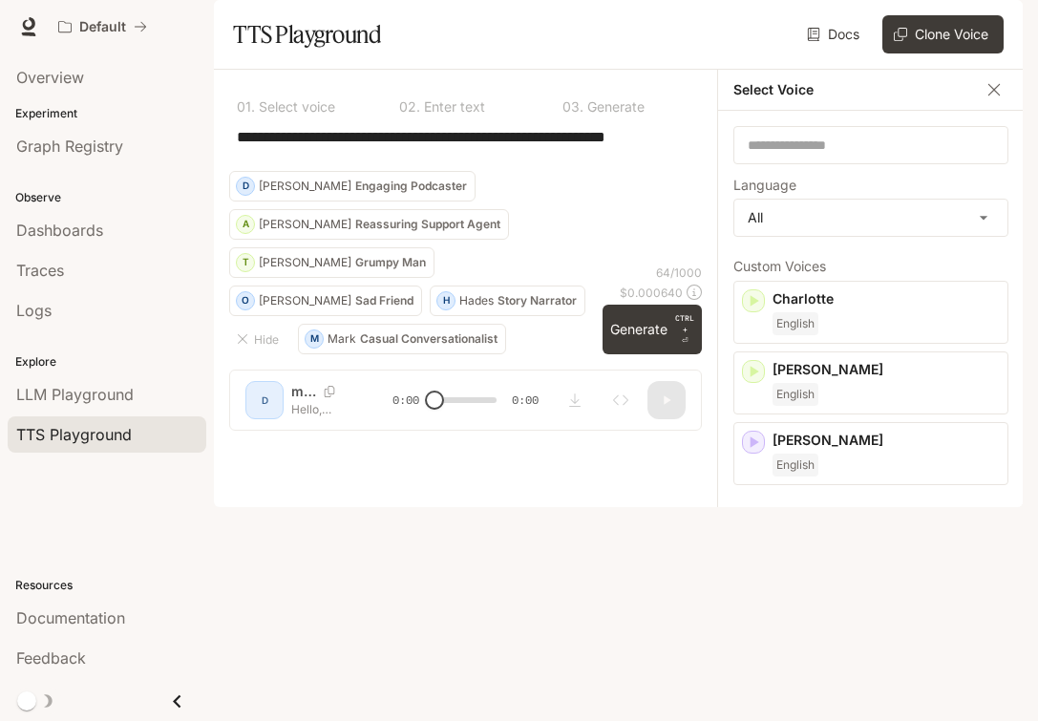 Image resolution: width=1038 pixels, height=721 pixels. Describe the element at coordinates (428, 224) in the screenshot. I see `p: Reassuring Support Agent` at that location.